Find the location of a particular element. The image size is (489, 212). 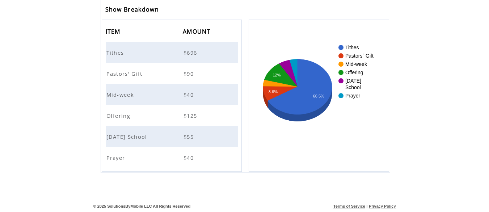

a: ITEM is located at coordinates (114, 31).